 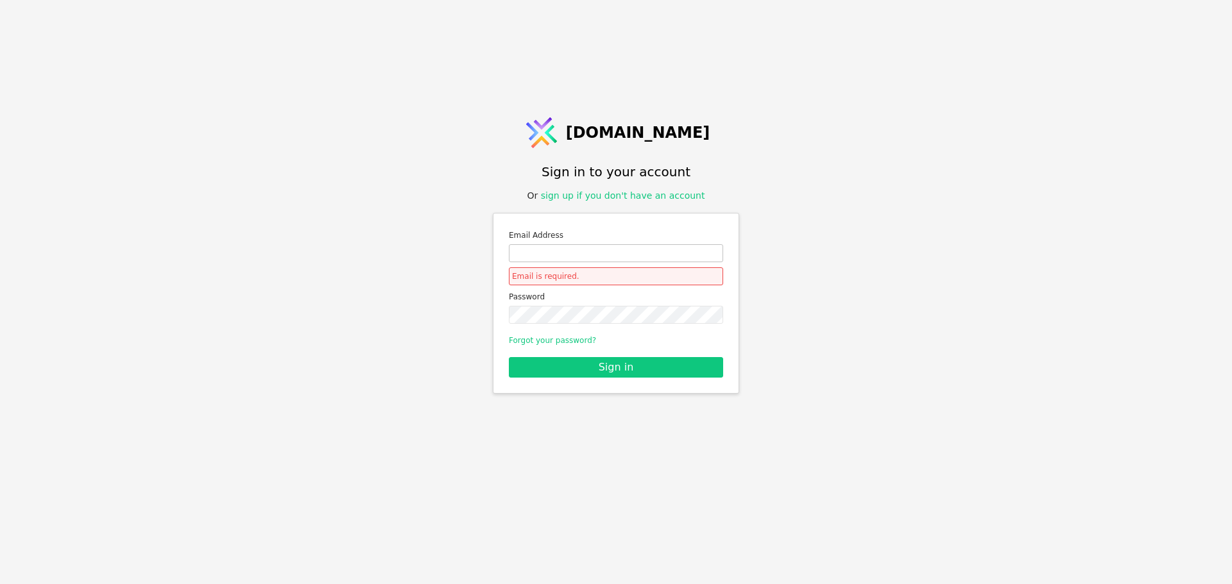 What do you see at coordinates (616, 172) in the screenshot?
I see `h1: Sign in to your account` at bounding box center [616, 172].